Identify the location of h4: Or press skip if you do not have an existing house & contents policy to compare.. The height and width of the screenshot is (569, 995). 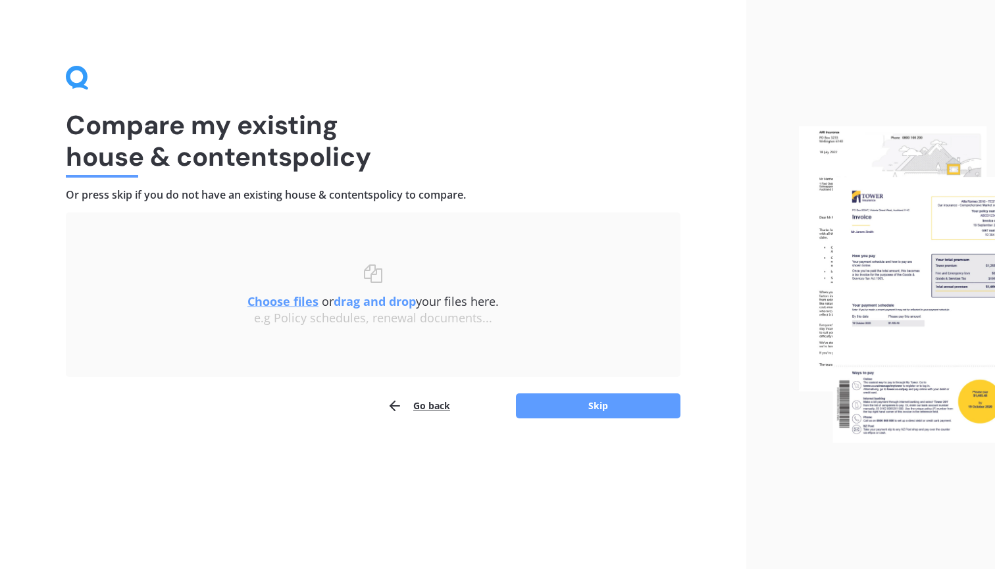
(373, 195).